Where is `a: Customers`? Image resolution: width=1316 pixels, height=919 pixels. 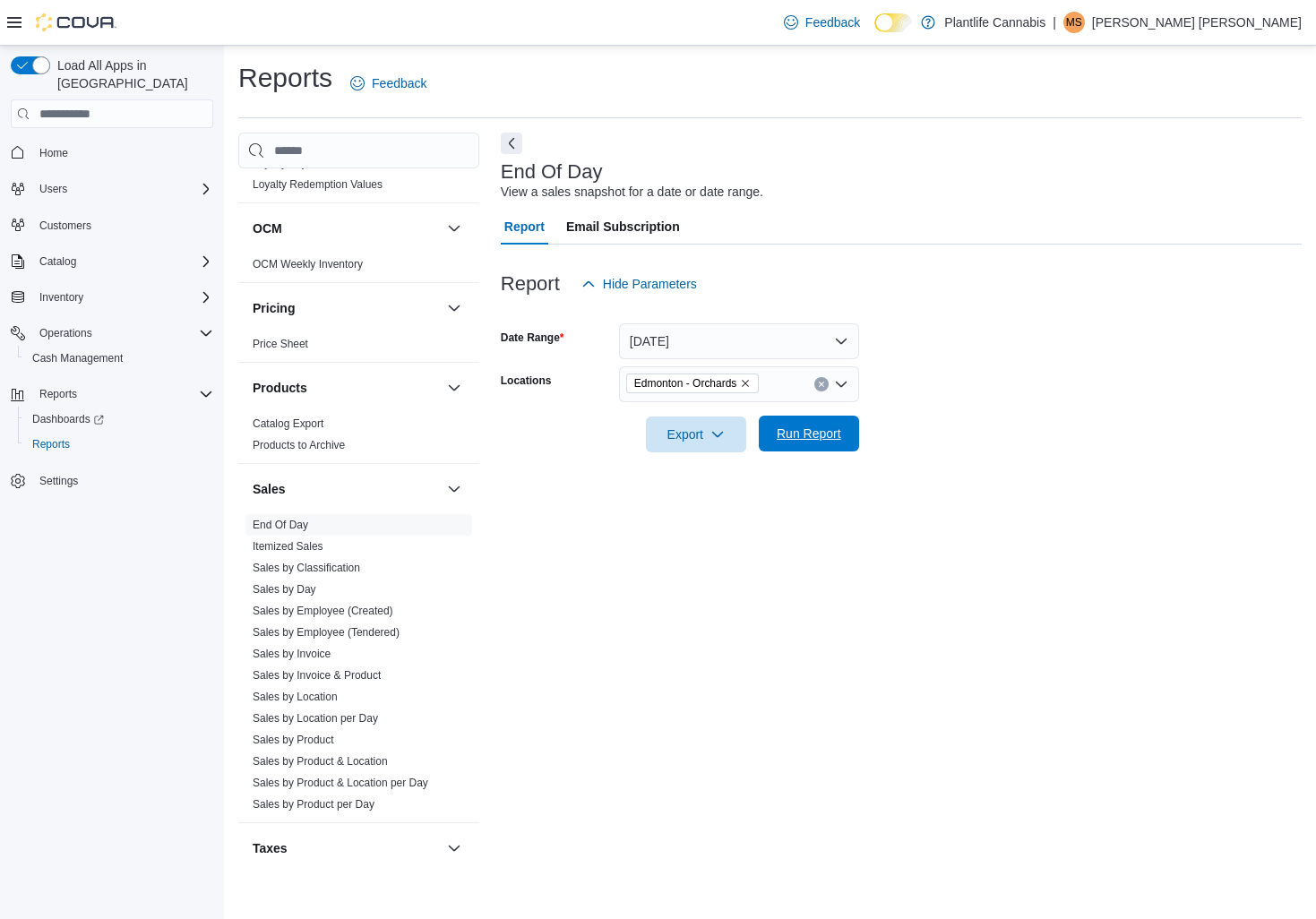 a: Customers is located at coordinates (65, 226).